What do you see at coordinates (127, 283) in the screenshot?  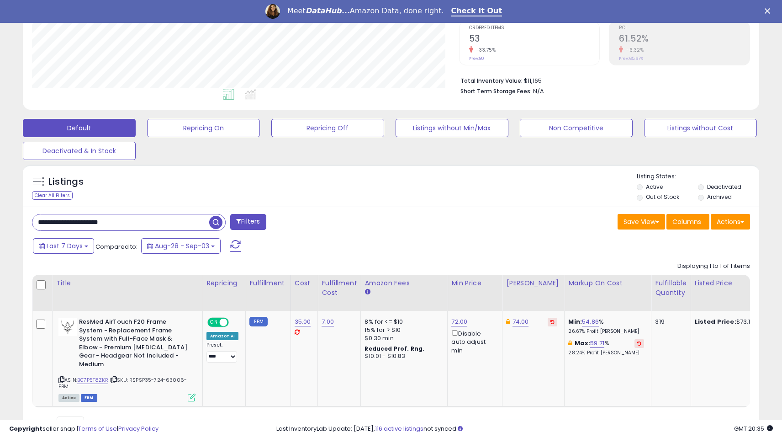 I see `div: Title` at bounding box center [127, 283].